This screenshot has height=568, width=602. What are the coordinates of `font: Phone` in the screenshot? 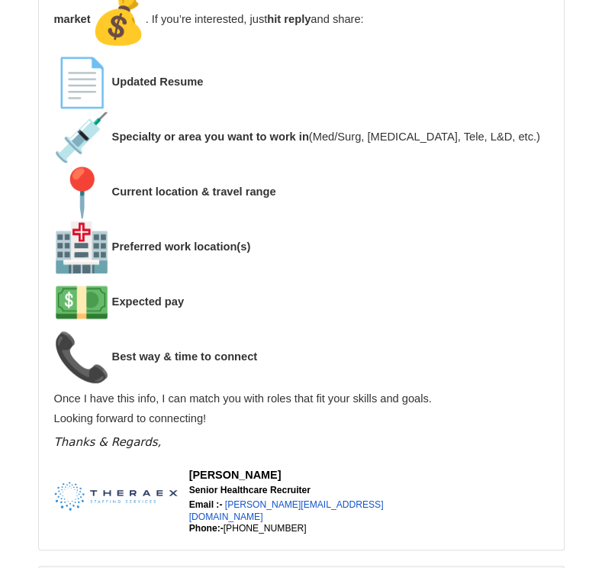 It's located at (203, 528).